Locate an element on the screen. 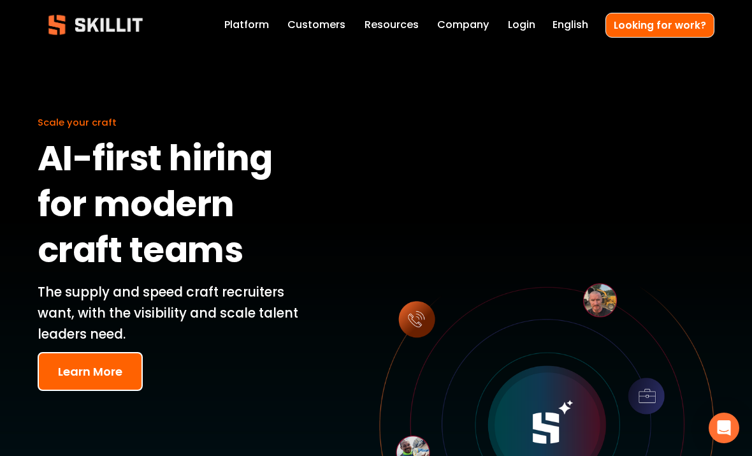  a: Skillit is located at coordinates (96, 25).